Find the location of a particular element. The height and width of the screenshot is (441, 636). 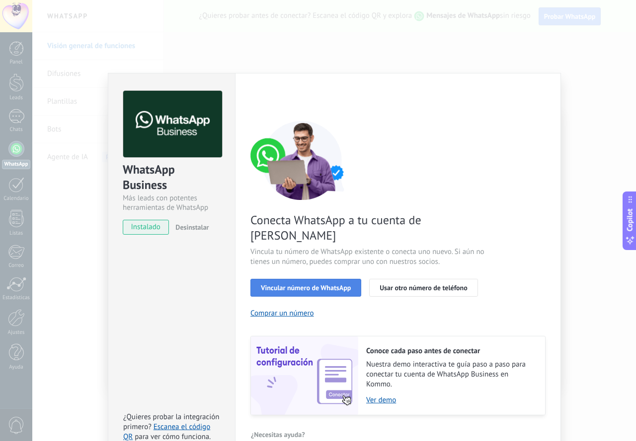

div: Más leads con potentes herramientas de WhatsApp is located at coordinates (171, 203).